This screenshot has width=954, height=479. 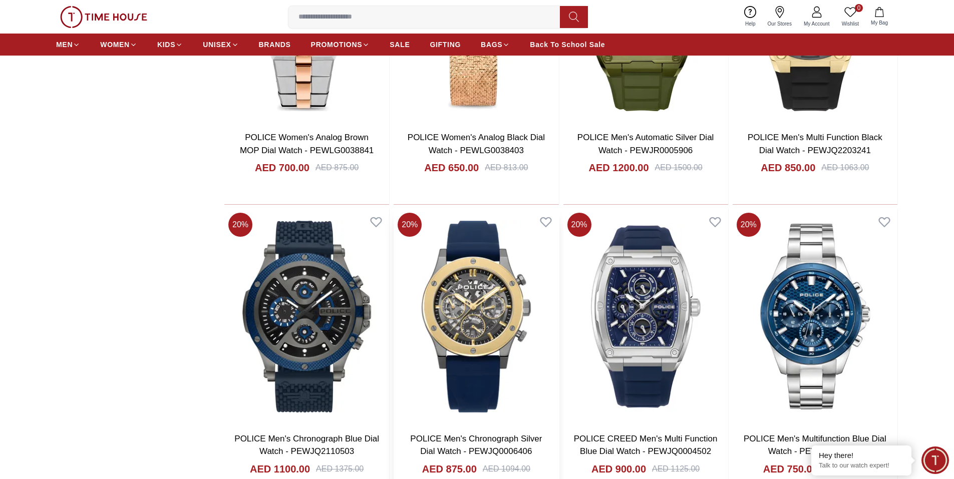 What do you see at coordinates (619, 168) in the screenshot?
I see `h4: AED 1200.00` at bounding box center [619, 168].